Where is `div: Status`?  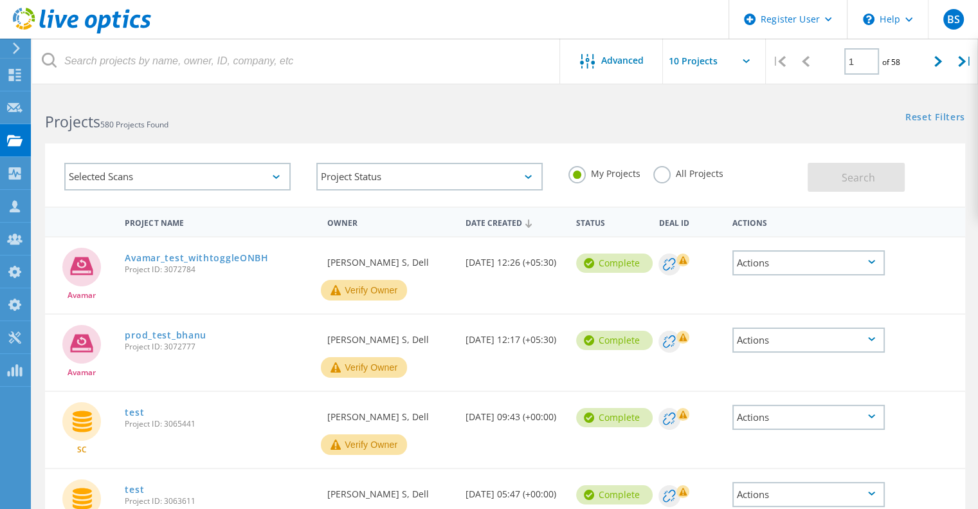
div: Status is located at coordinates (611, 221).